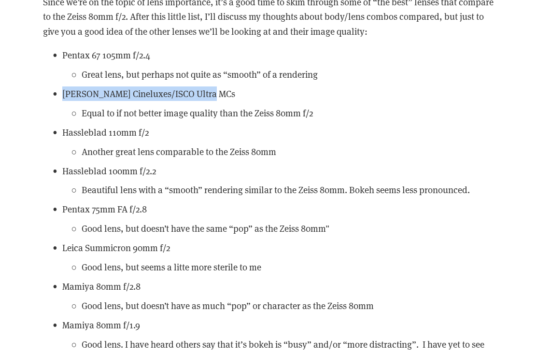 Image resolution: width=537 pixels, height=353 pixels. Describe the element at coordinates (278, 286) in the screenshot. I see `p: Mamiya 80mm f/2.8` at that location.